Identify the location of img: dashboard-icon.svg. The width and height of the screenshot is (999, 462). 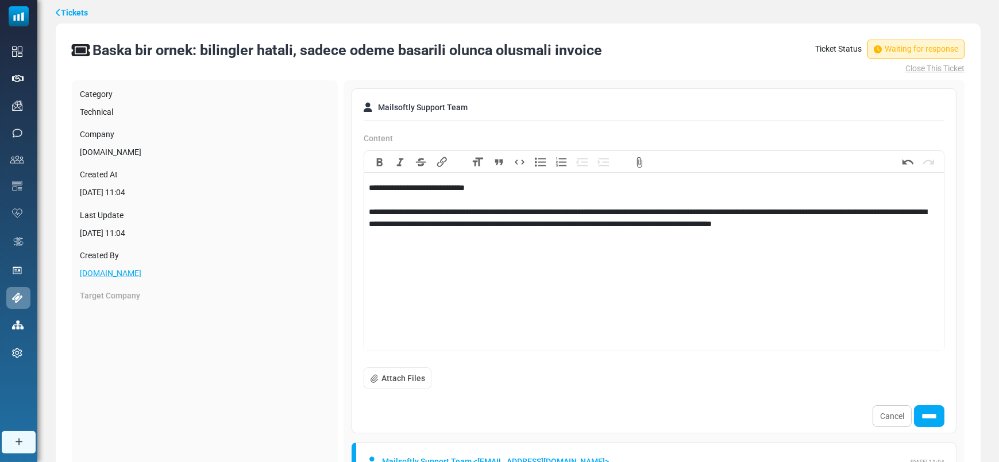
(17, 52).